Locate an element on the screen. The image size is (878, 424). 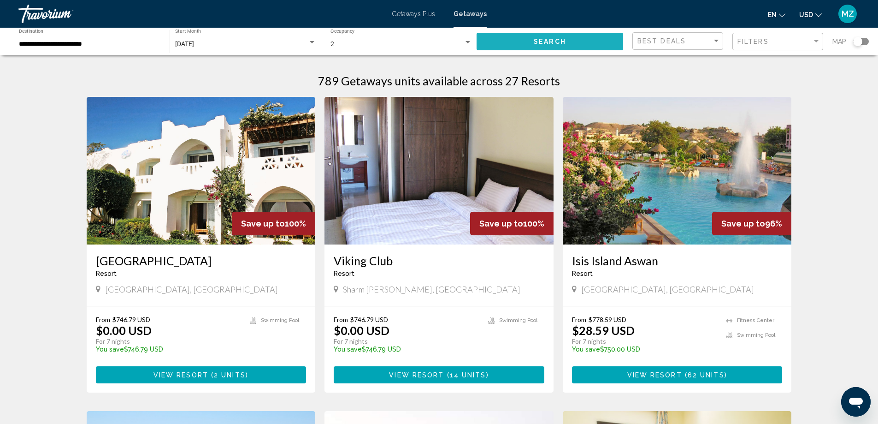
img: 3843E01X.jpg is located at coordinates (677, 171).